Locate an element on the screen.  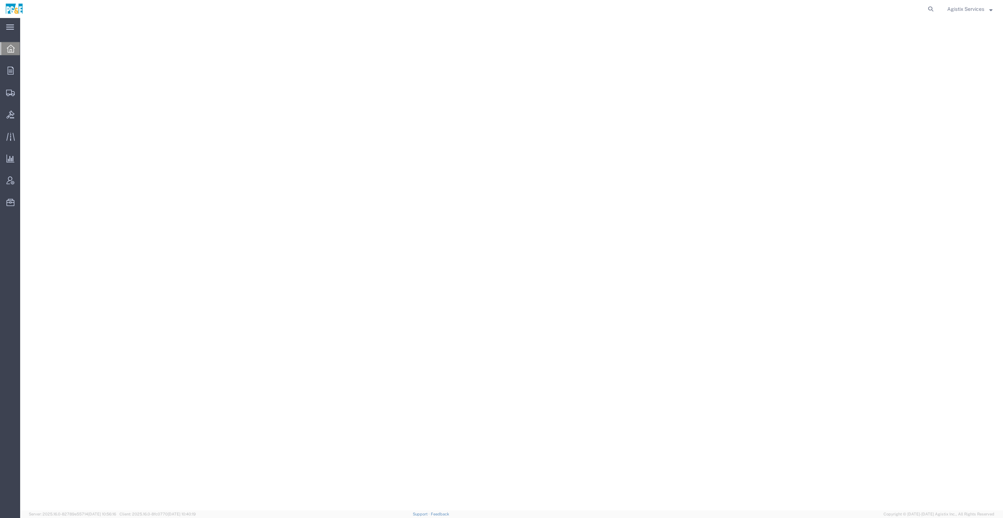
span: Agistix Services is located at coordinates (966, 9).